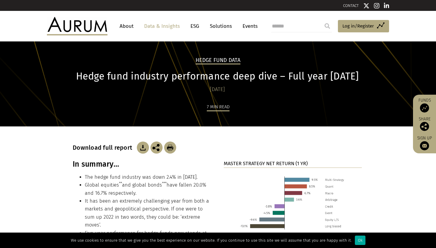  I want to click on a: Log in/Register, so click(364, 26).